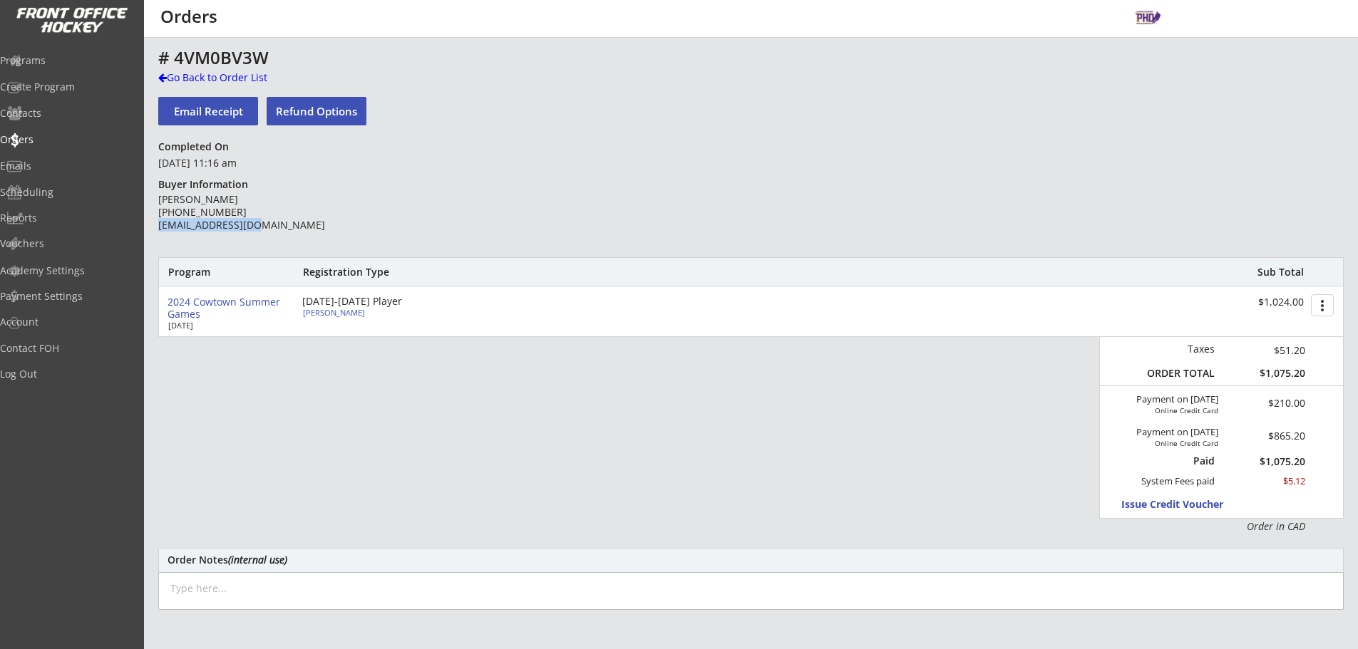 The image size is (1358, 649). What do you see at coordinates (500, 58) in the screenshot?
I see `div: # 4VM0BV3W` at bounding box center [500, 58].